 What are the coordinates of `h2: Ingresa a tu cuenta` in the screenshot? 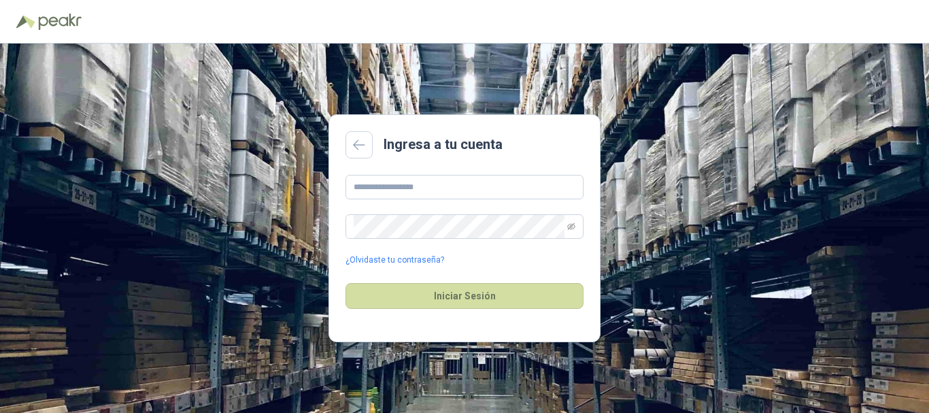 It's located at (443, 144).